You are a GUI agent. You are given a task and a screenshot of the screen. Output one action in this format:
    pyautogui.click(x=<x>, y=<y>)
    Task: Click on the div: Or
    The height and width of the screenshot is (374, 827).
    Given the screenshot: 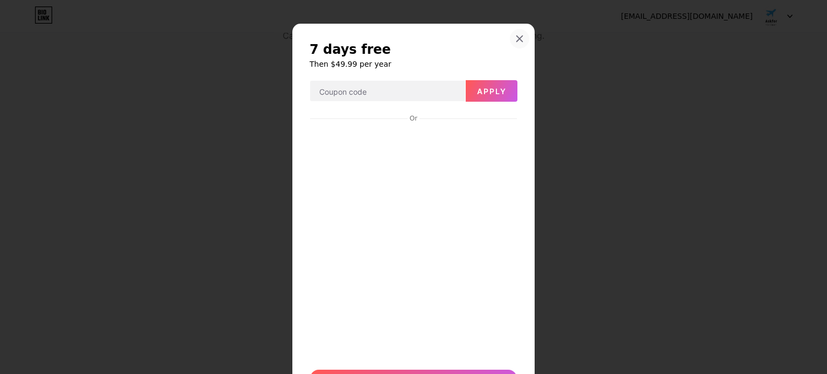 What is the action you would take?
    pyautogui.click(x=413, y=118)
    